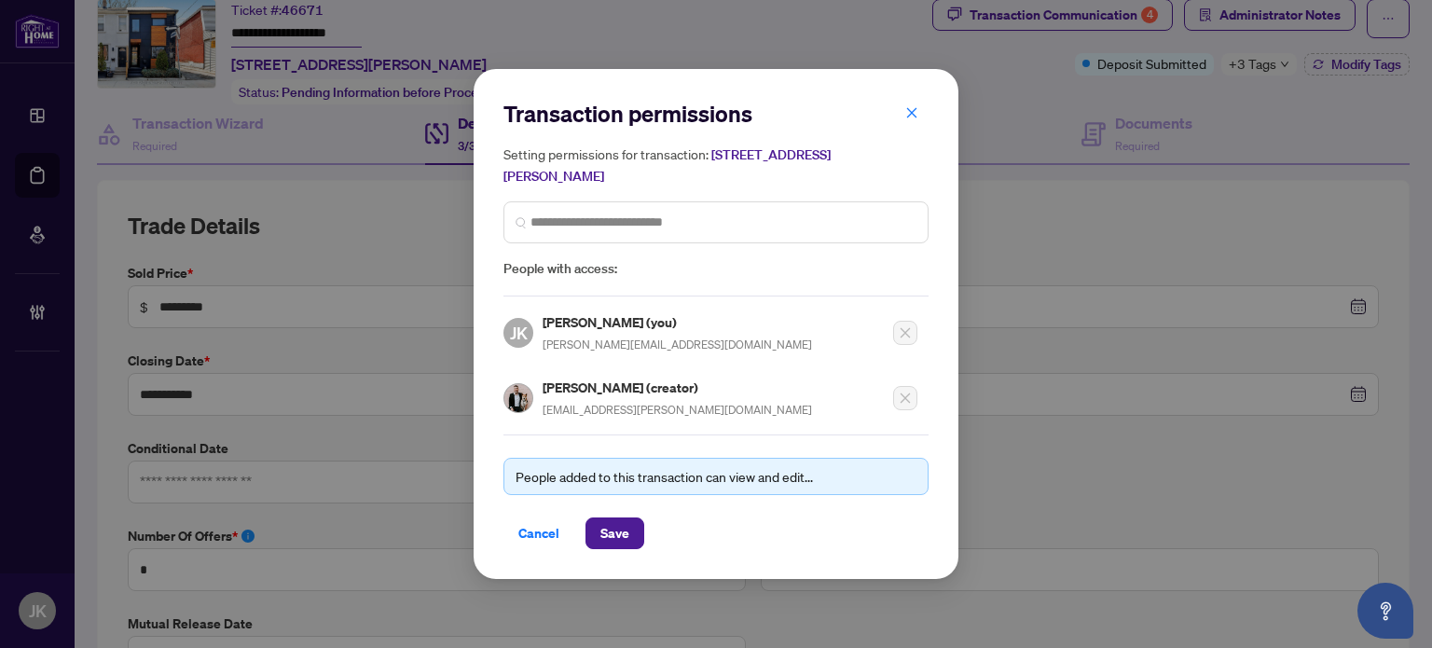 The image size is (1432, 648). Describe the element at coordinates (716, 476) in the screenshot. I see `div: People added to this transaction can view and edit...` at that location.